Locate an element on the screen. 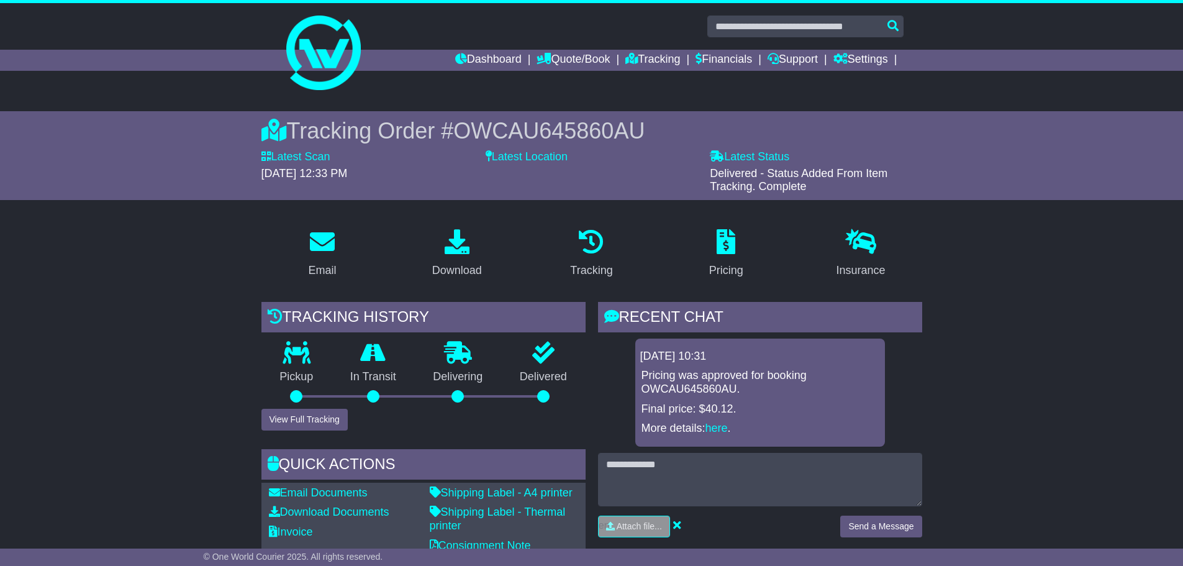 This screenshot has width=1183, height=566. a: Settings is located at coordinates (861, 60).